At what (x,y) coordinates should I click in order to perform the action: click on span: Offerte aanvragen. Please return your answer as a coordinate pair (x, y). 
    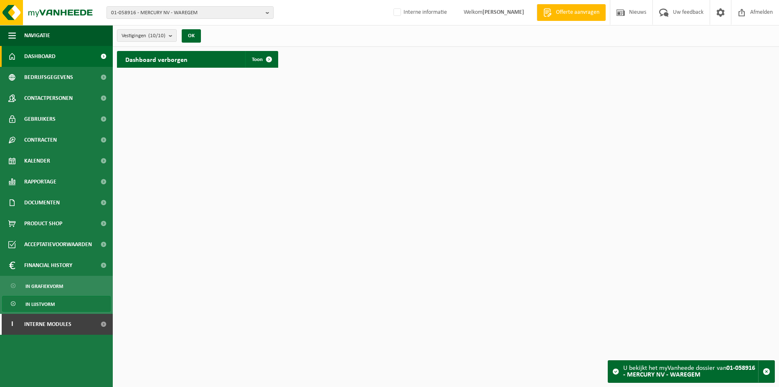
    Looking at the image, I should click on (578, 13).